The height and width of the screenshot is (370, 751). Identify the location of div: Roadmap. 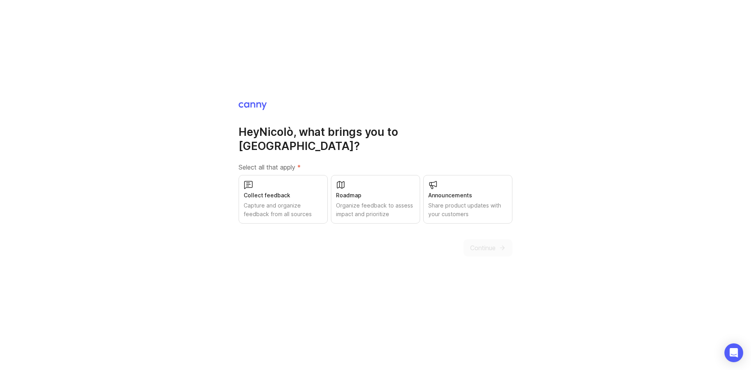
(375, 195).